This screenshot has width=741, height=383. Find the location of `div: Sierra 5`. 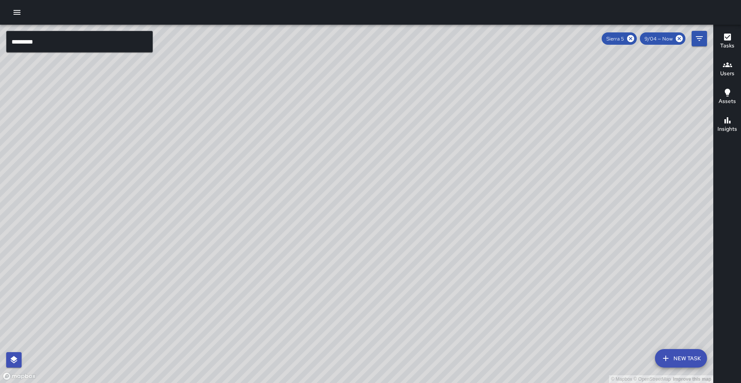

div: Sierra 5 is located at coordinates (619, 39).